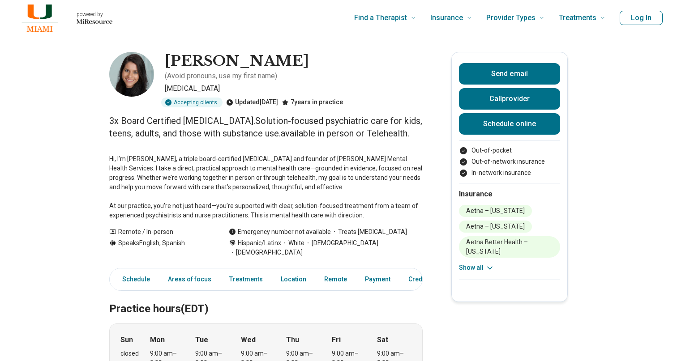  What do you see at coordinates (95, 14) in the screenshot?
I see `p: powered by` at bounding box center [95, 14].